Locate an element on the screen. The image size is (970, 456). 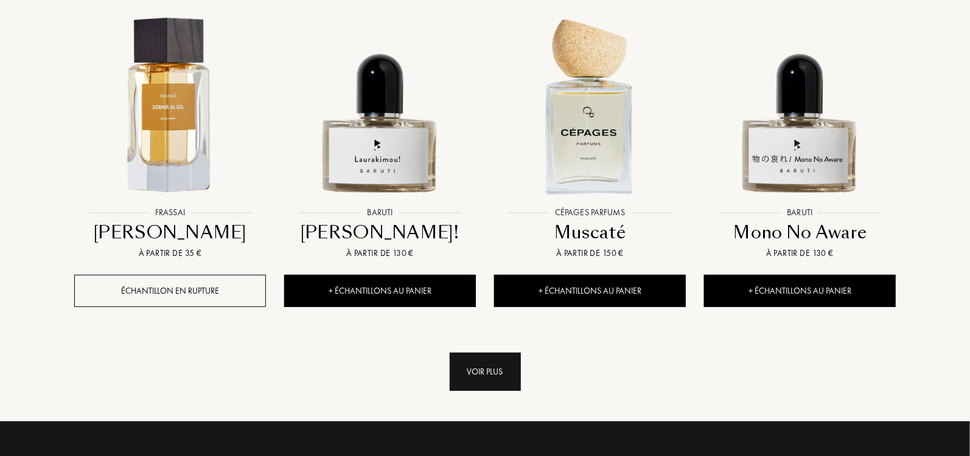
div: À partir de 35 € is located at coordinates (170, 253).